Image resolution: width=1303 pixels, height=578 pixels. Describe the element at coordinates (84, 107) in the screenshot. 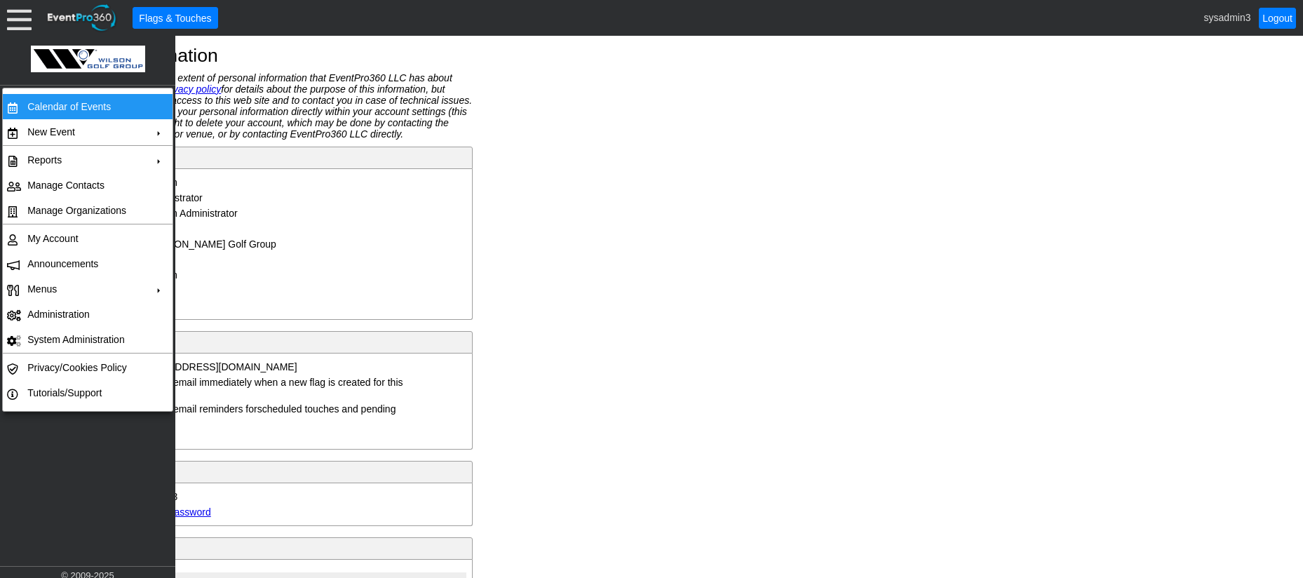

I see `td: Calendar of Events` at that location.